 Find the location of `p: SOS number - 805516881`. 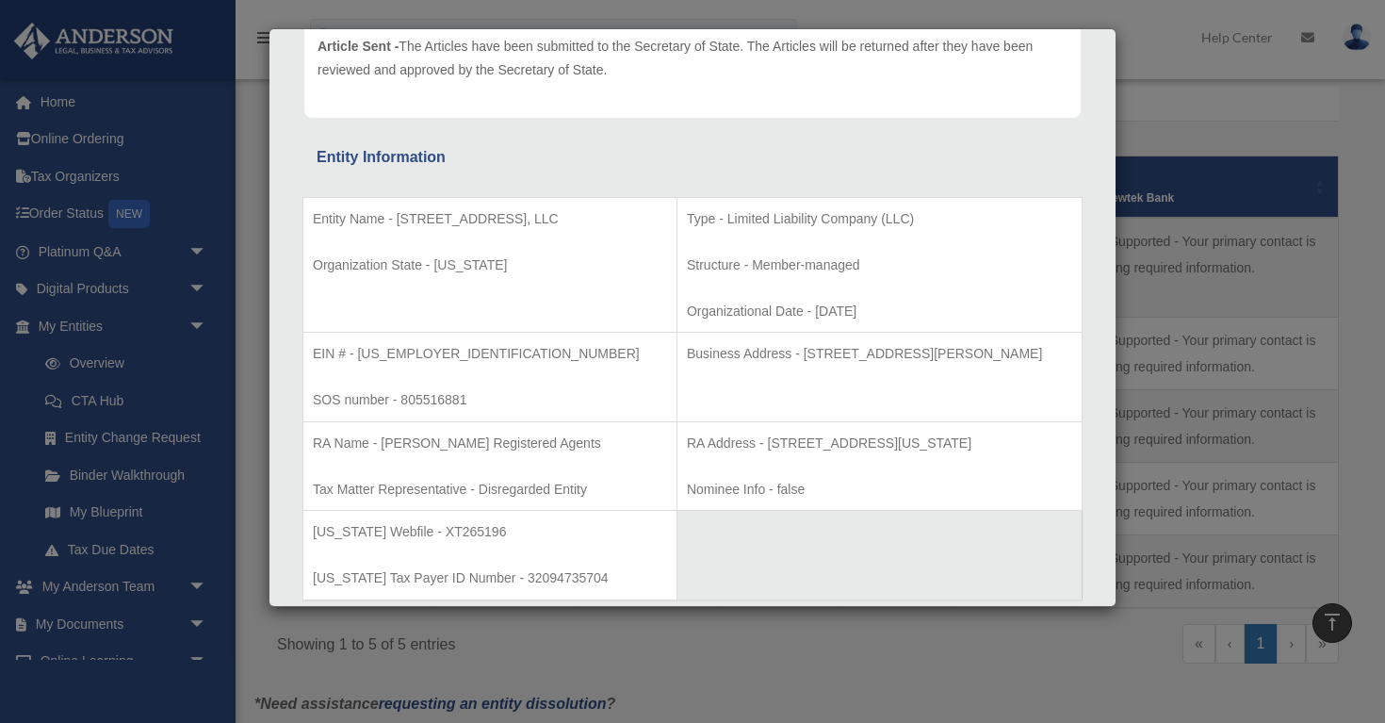

p: SOS number - 805516881 is located at coordinates (490, 400).